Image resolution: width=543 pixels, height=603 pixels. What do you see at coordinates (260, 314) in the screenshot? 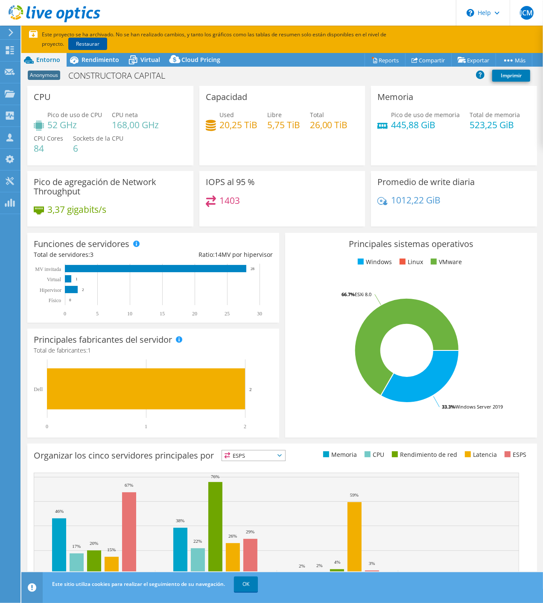
I see `text: 30` at bounding box center [260, 314].